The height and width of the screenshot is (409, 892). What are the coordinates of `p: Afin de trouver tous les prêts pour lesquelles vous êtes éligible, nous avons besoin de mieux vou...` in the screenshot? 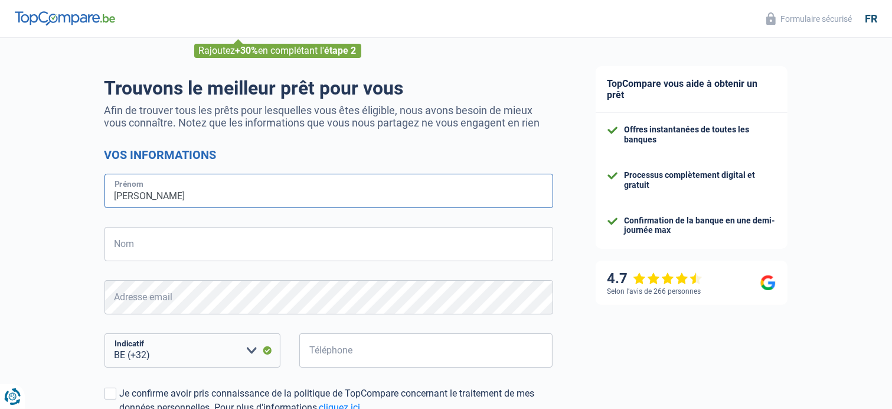 It's located at (329, 116).